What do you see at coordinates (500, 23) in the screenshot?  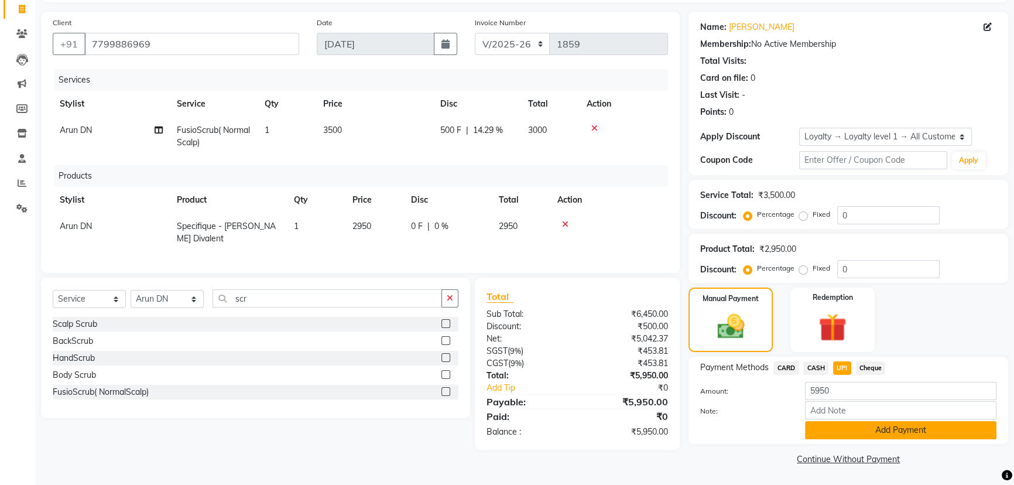 I see `label: Invoice Number` at bounding box center [500, 23].